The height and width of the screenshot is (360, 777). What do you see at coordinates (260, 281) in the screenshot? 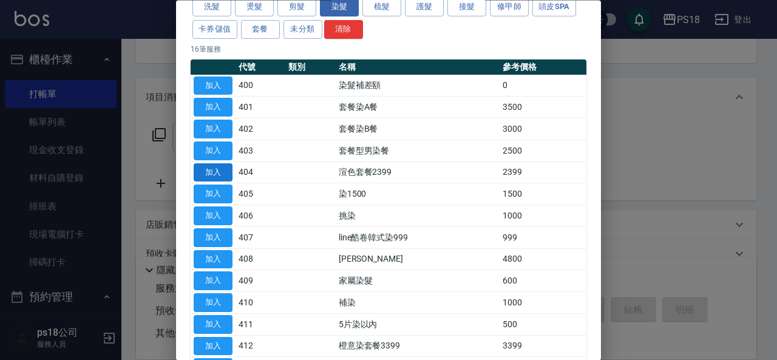
I see `td: 409` at bounding box center [260, 281].